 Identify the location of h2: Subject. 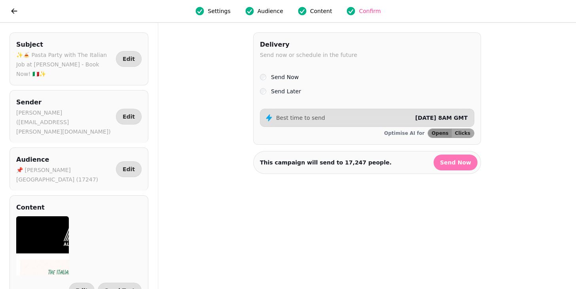
(64, 45).